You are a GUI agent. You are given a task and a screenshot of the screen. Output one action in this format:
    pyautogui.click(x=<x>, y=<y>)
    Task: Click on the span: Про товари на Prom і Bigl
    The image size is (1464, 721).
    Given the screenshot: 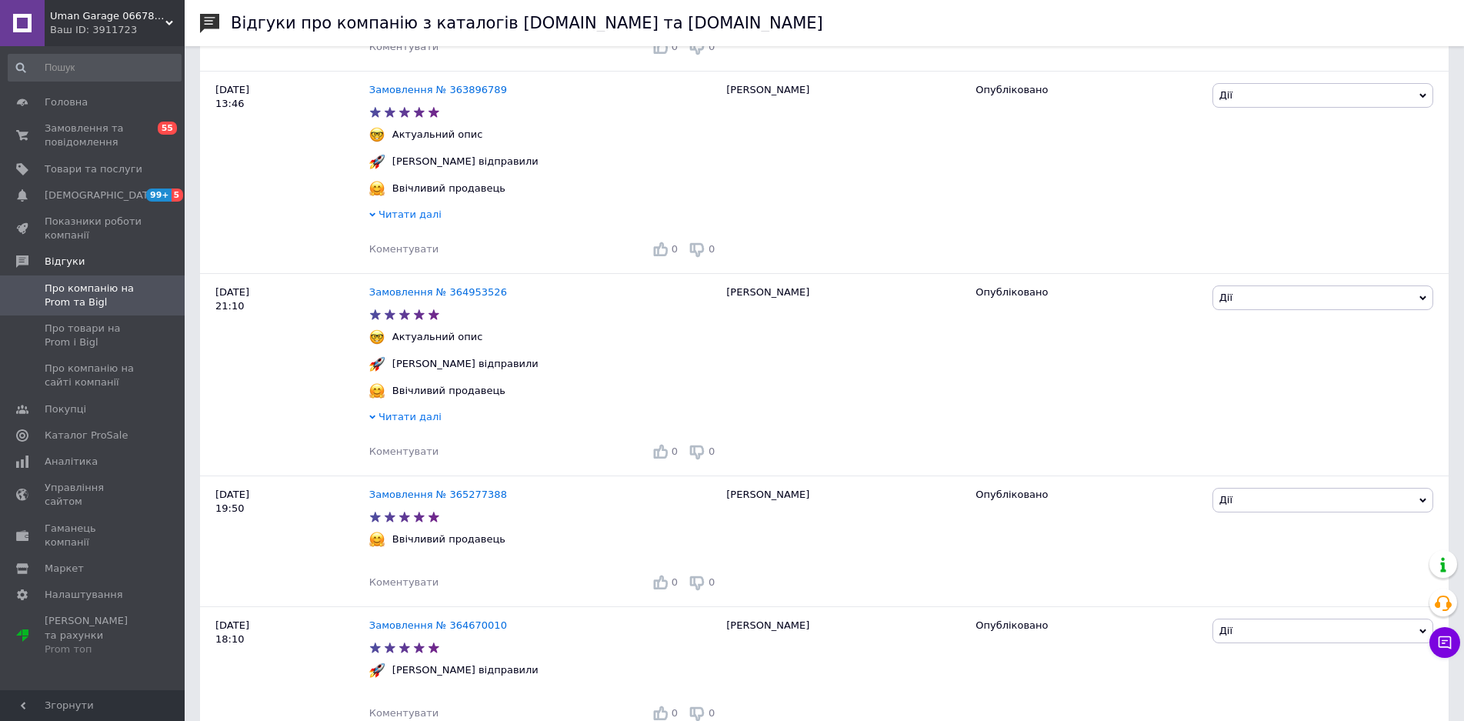 What is the action you would take?
    pyautogui.click(x=93, y=335)
    